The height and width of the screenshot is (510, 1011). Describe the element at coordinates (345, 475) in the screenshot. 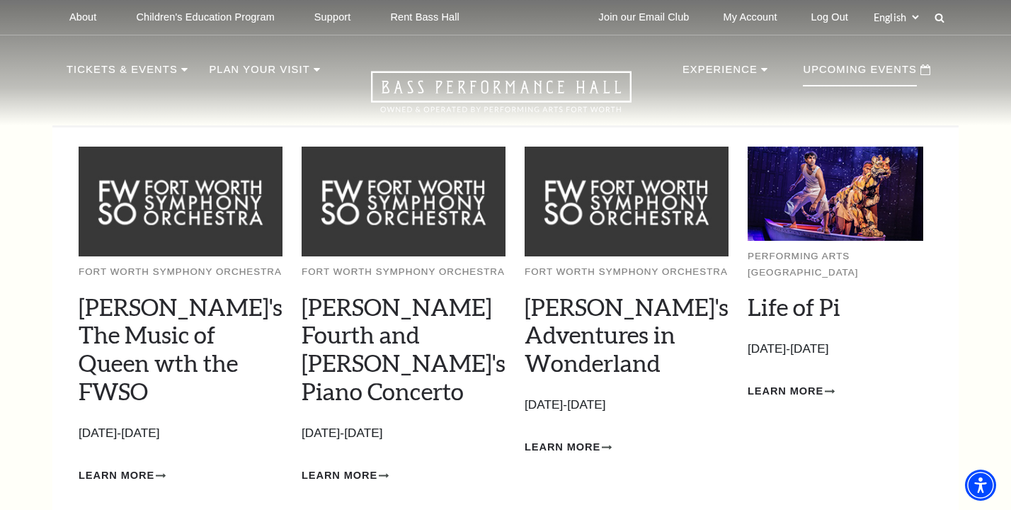

I see `a: Learn More Brahms Fourth and Grieg's Piano Concerto` at that location.